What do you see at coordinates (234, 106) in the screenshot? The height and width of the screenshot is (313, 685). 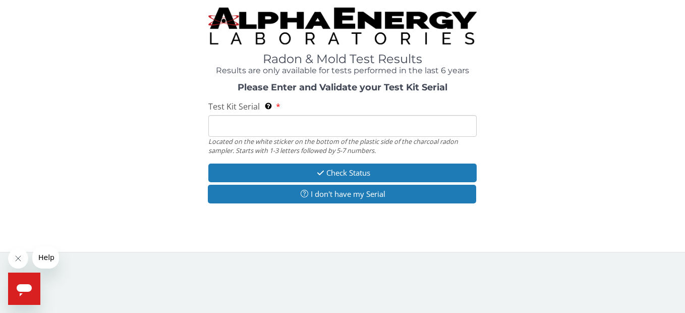 I see `span: Test Kit Serial` at bounding box center [234, 106].